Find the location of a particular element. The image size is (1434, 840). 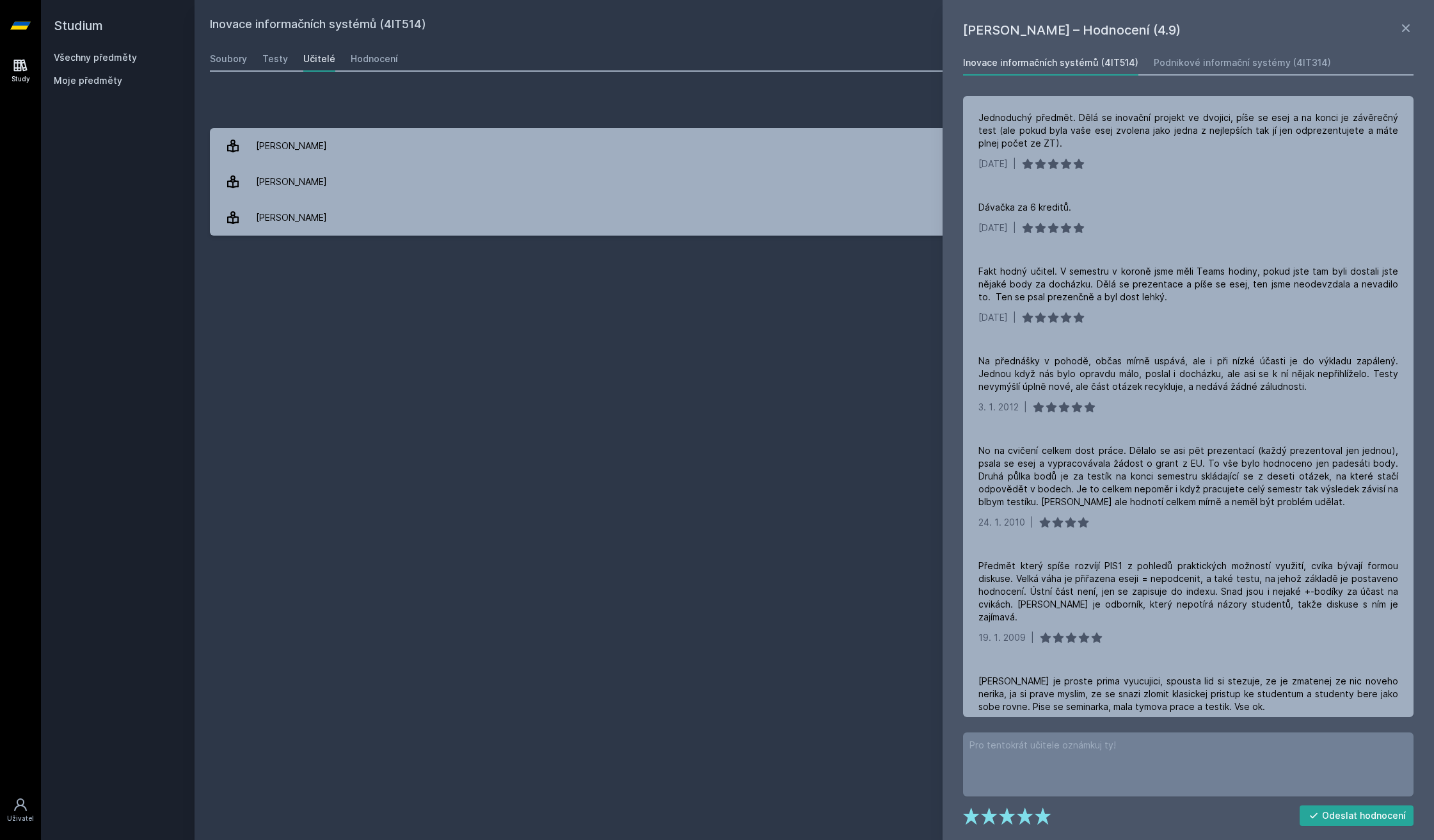

div: Study is located at coordinates (21, 78).